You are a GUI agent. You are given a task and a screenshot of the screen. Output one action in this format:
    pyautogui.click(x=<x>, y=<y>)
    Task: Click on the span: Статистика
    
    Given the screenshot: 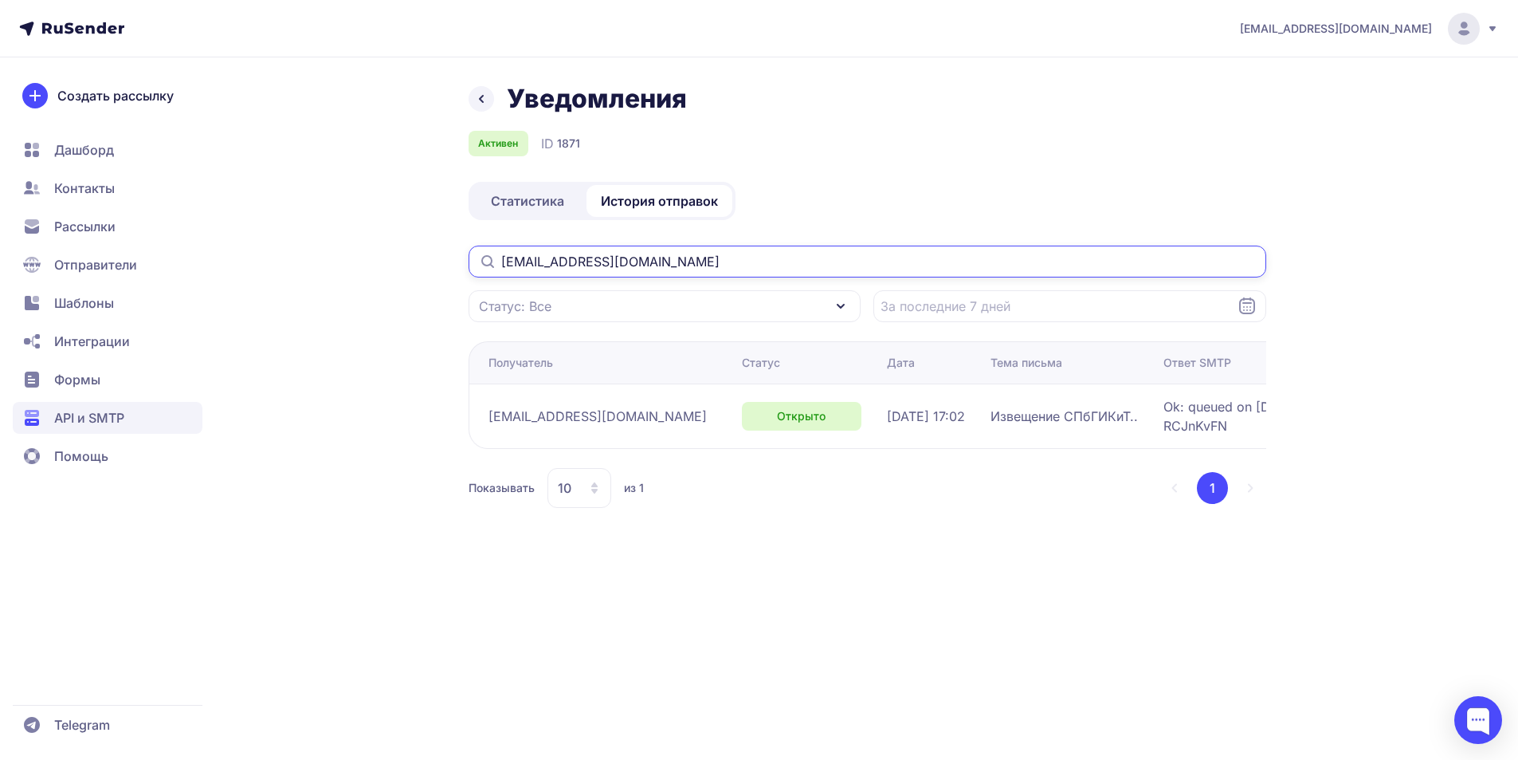 What is the action you would take?
    pyautogui.click(x=528, y=201)
    